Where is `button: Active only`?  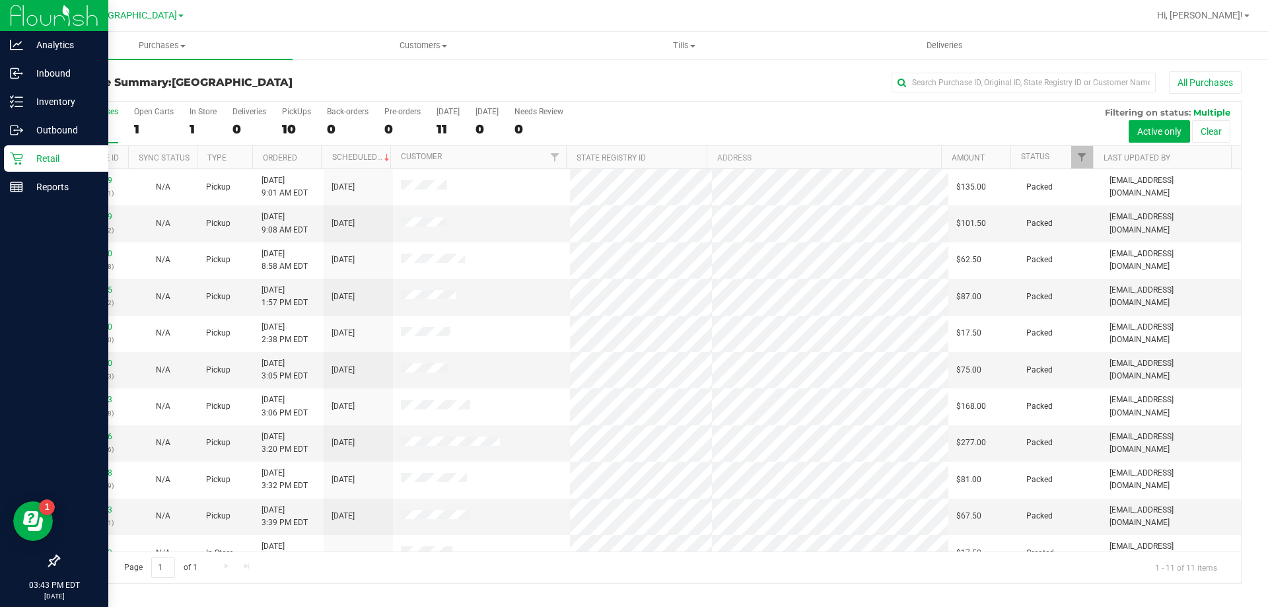 button: Active only is located at coordinates (1159, 131).